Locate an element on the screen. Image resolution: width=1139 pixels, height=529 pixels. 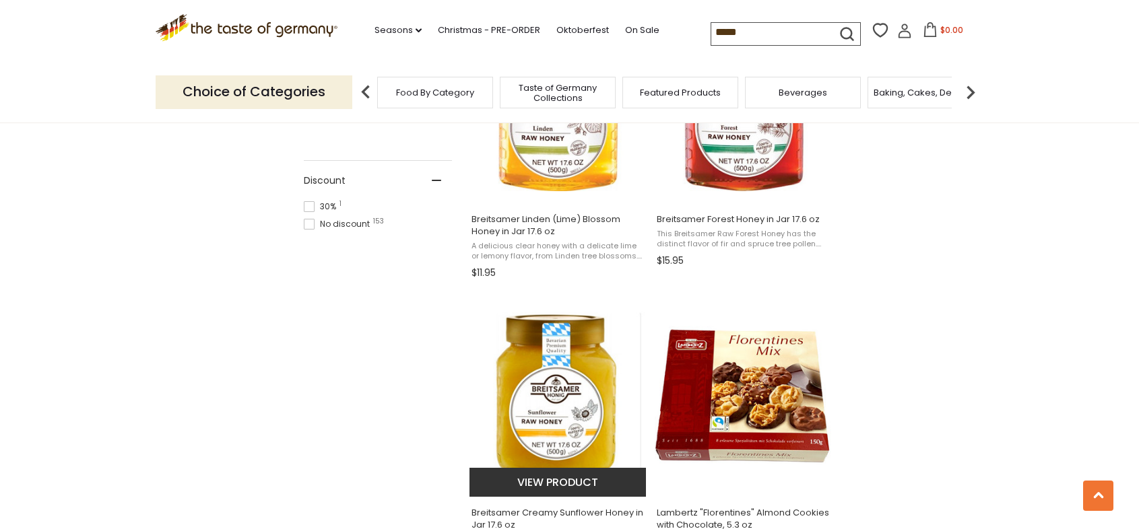
a: Beverages is located at coordinates (803, 92).